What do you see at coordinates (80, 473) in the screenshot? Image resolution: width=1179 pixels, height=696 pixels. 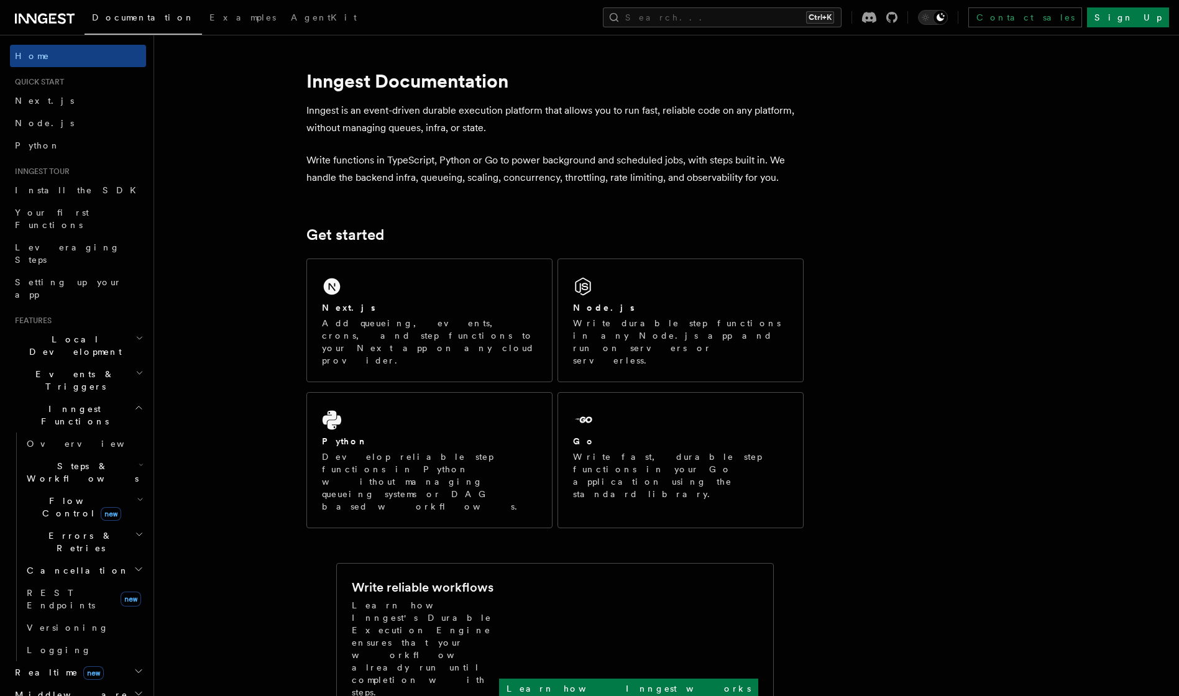 I see `span: Steps & Workflows` at bounding box center [80, 473].